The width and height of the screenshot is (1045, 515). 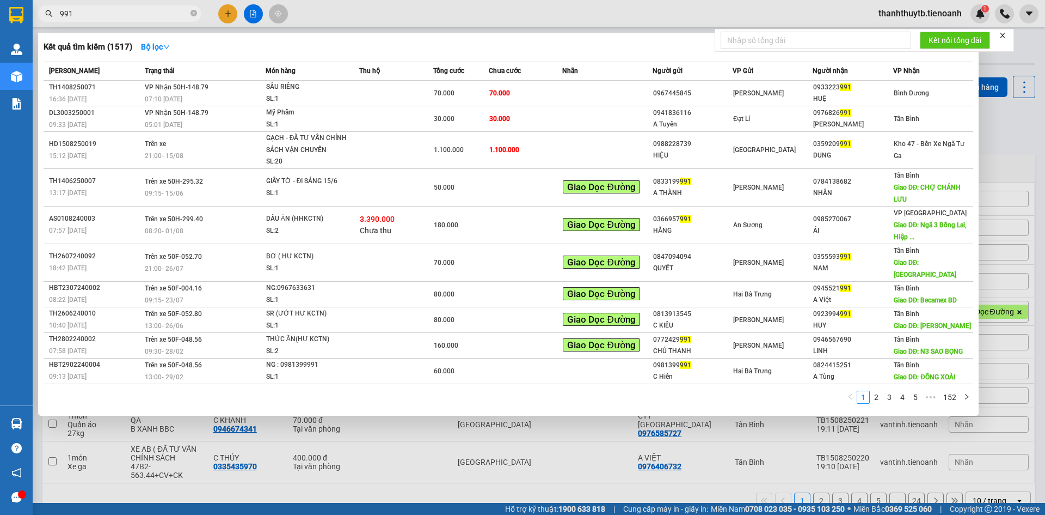 I want to click on img: solution-icon, so click(x=16, y=103).